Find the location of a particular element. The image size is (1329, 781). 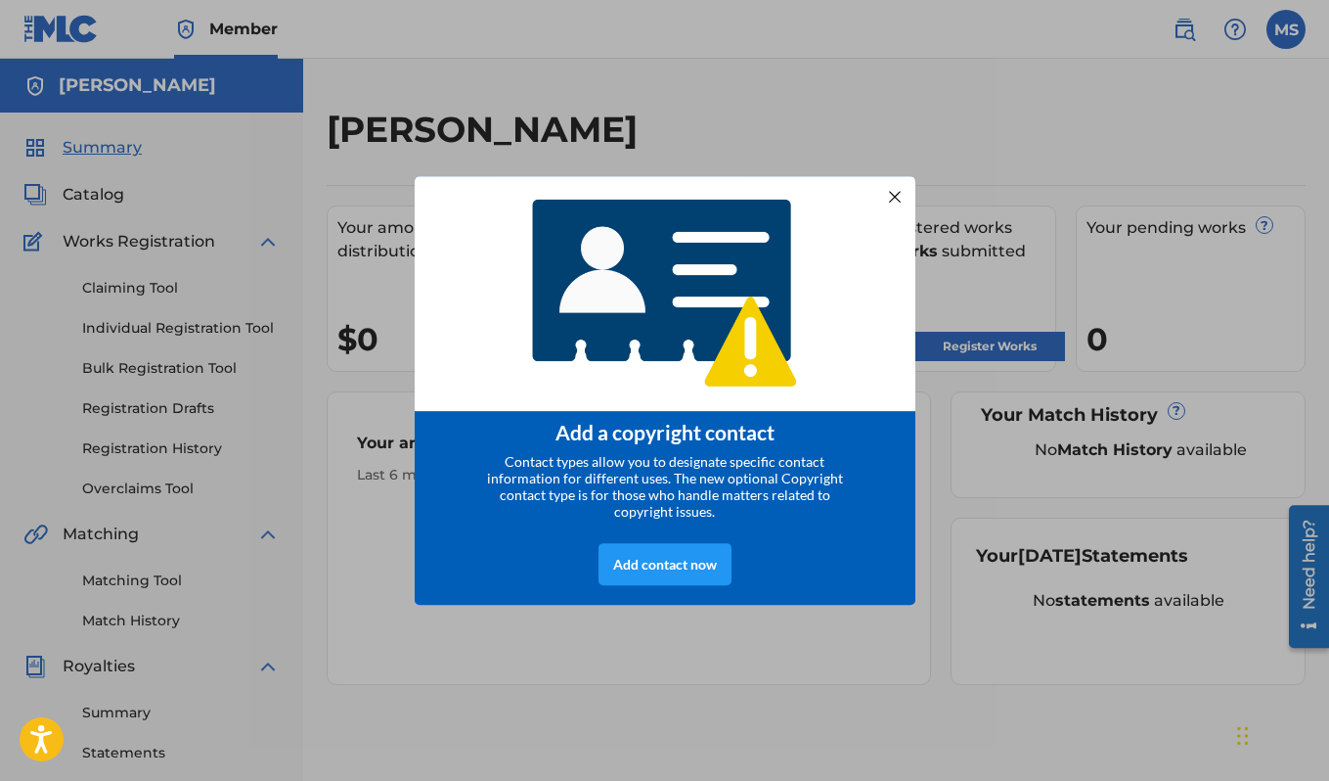

div: Need help? is located at coordinates (34, 67).